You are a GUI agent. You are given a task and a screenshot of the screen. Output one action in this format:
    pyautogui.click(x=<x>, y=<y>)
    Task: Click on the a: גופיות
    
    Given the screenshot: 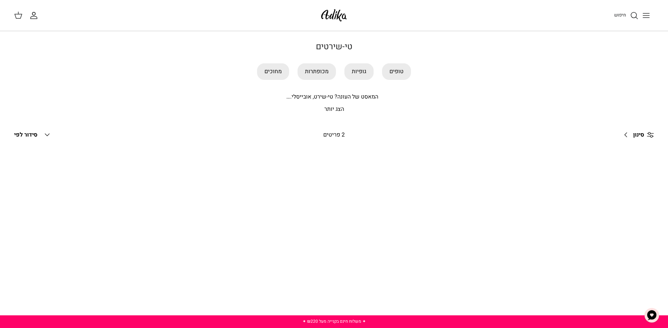 What is the action you would take?
    pyautogui.click(x=359, y=71)
    